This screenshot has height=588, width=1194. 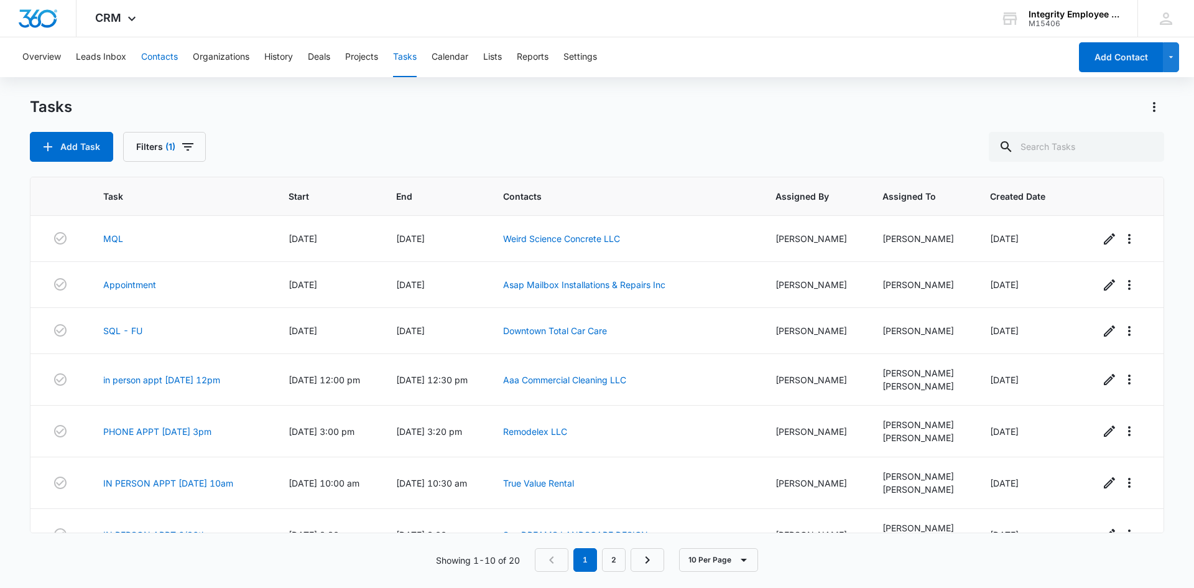 I want to click on a: Sea DREAMS LANDSCAPE DESIGN, so click(x=575, y=534).